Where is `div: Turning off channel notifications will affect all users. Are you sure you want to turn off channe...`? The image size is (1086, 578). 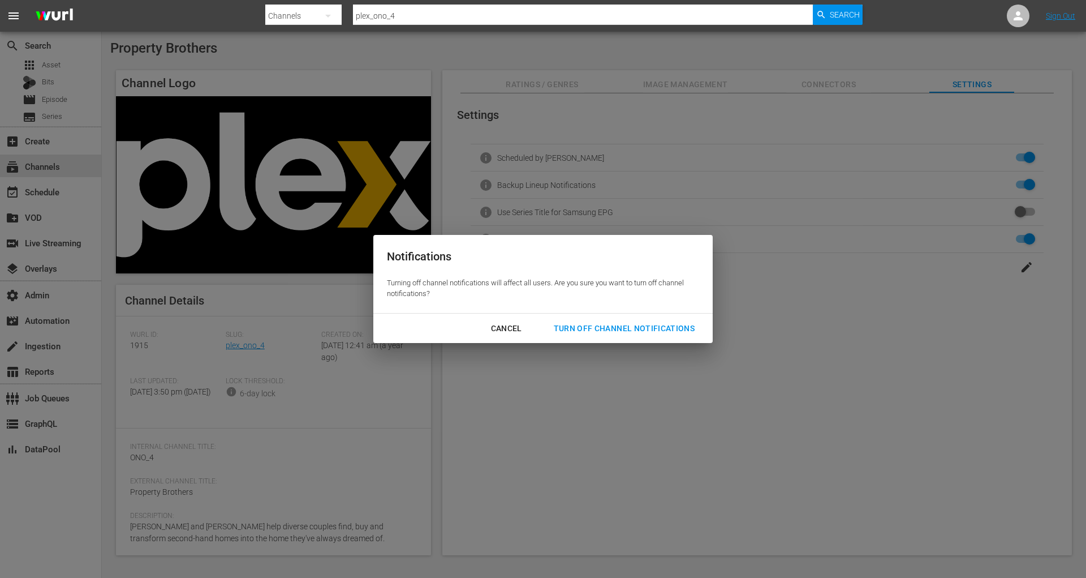 div: Turning off channel notifications will affect all users. Are you sure you want to turn off channe... is located at coordinates (540, 288).